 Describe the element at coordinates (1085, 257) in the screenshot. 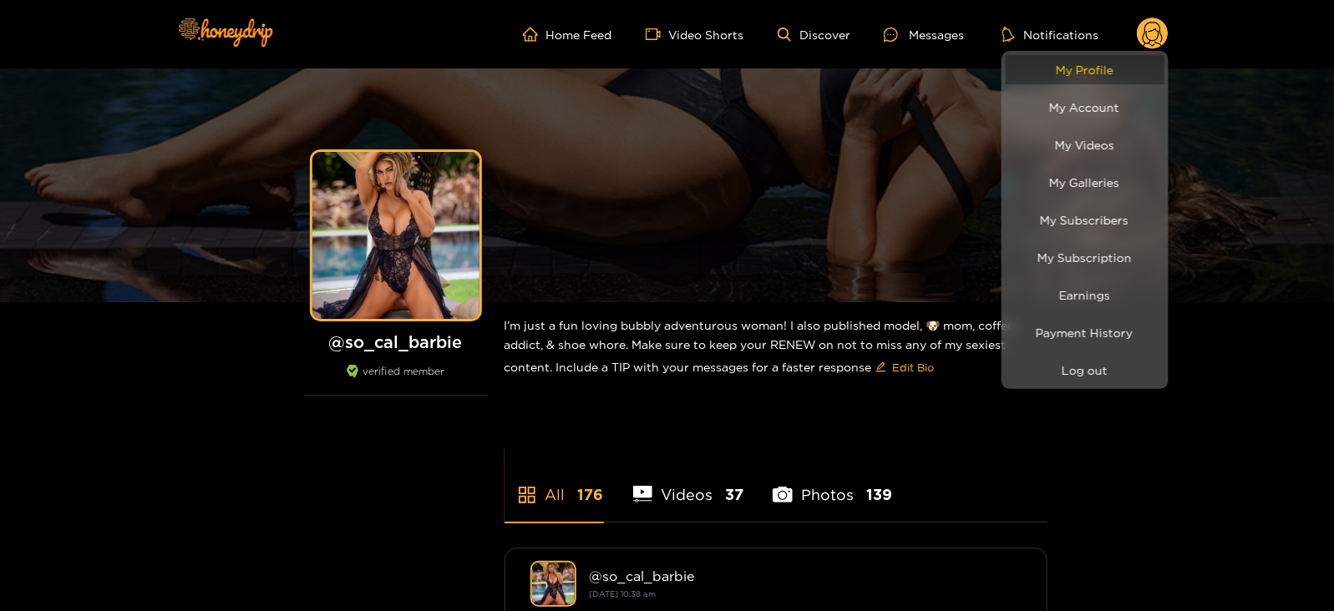

I see `a: My Subscription` at that location.